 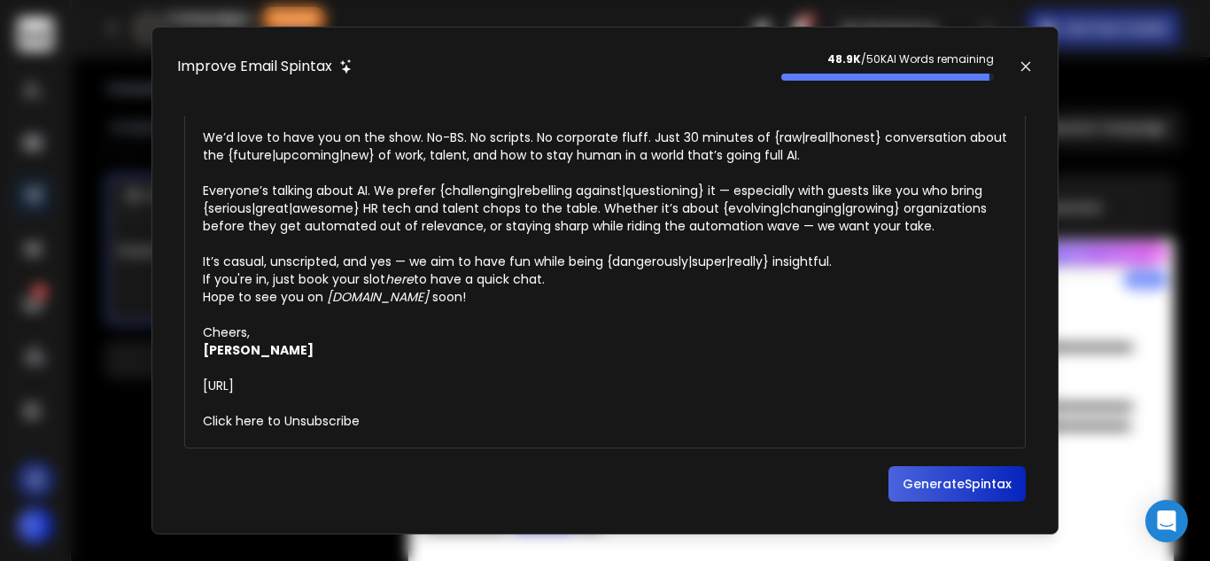 I want to click on div: Everyone’s talking about AI. We prefer {challenging|rebelling against|questioning} it — especiall..., so click(x=605, y=208).